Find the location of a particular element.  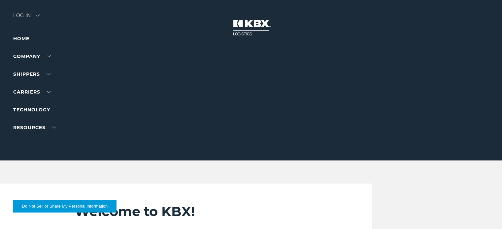

a: SHIPPERS is located at coordinates (32, 74).